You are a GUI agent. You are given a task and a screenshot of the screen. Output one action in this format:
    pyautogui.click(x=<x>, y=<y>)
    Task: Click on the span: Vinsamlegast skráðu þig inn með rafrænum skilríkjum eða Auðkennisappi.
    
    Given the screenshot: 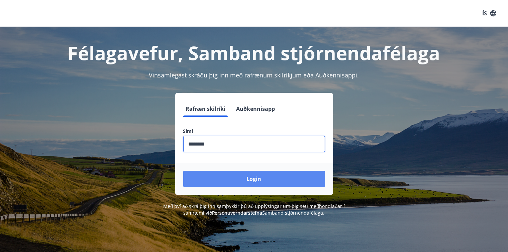 What is the action you would take?
    pyautogui.click(x=254, y=75)
    